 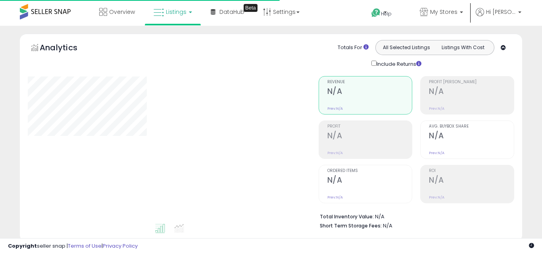 I want to click on span: Profit, so click(x=369, y=126).